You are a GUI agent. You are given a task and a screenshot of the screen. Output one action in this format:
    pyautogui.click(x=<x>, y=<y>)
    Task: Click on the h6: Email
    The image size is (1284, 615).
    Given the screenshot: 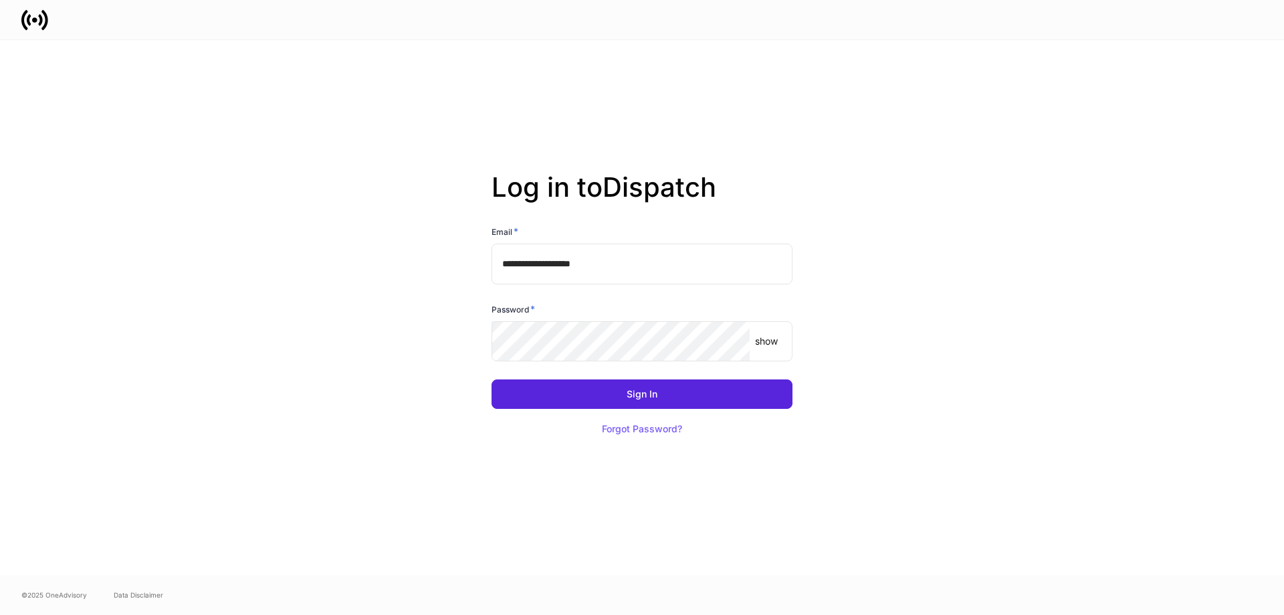 What is the action you would take?
    pyautogui.click(x=505, y=231)
    